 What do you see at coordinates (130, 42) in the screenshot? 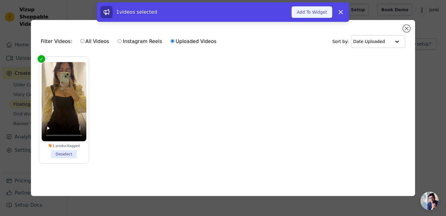
I see `div: Filter Videos:` at bounding box center [130, 42].